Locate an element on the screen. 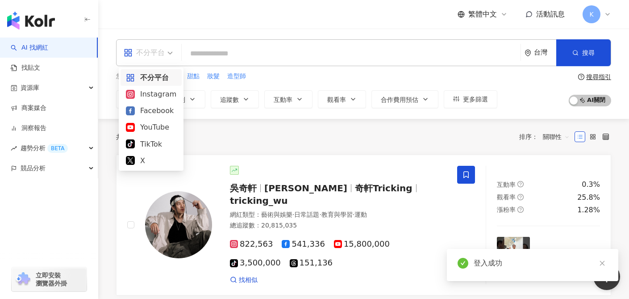 Image resolution: width=629 pixels, height=299 pixels. a: 找貼文 is located at coordinates (25, 68).